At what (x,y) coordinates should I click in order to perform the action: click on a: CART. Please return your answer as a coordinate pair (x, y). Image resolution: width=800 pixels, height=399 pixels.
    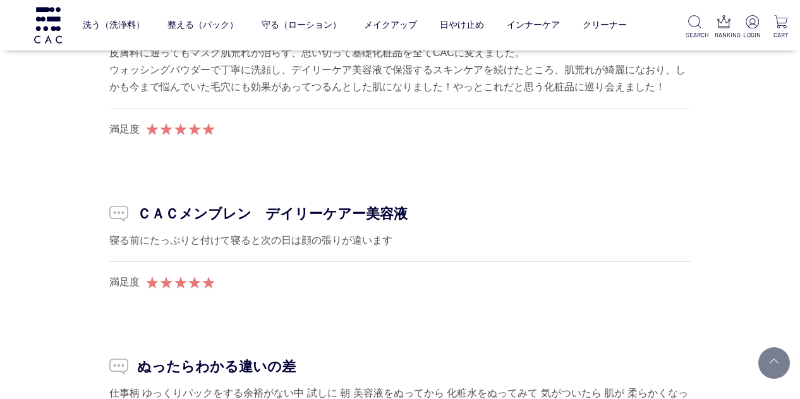
    Looking at the image, I should click on (780, 27).